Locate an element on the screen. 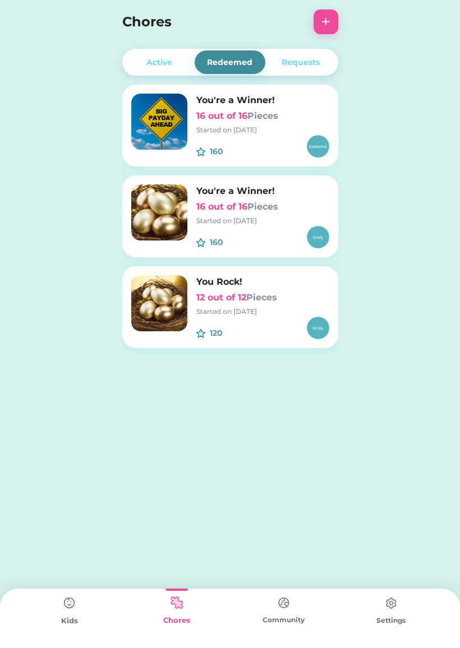 This screenshot has height=648, width=460. div: Chores is located at coordinates (176, 621).